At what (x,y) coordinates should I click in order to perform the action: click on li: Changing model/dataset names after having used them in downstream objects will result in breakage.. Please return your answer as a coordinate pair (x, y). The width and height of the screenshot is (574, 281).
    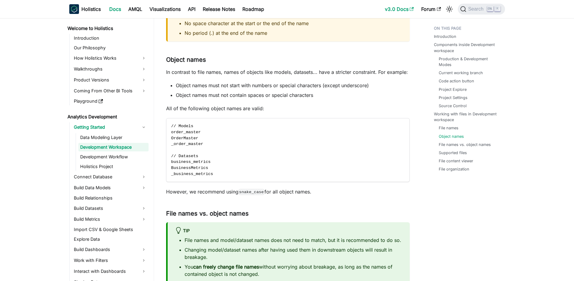
    Looking at the image, I should click on (293, 253).